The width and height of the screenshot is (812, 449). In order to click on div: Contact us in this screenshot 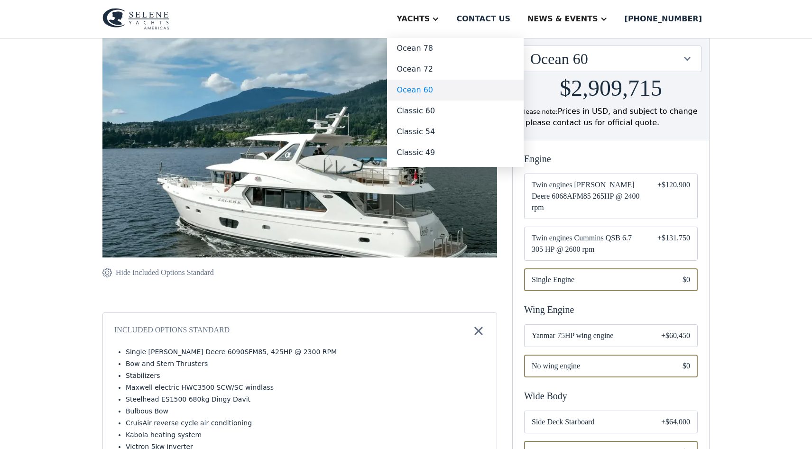, I will do `click(483, 19)`.